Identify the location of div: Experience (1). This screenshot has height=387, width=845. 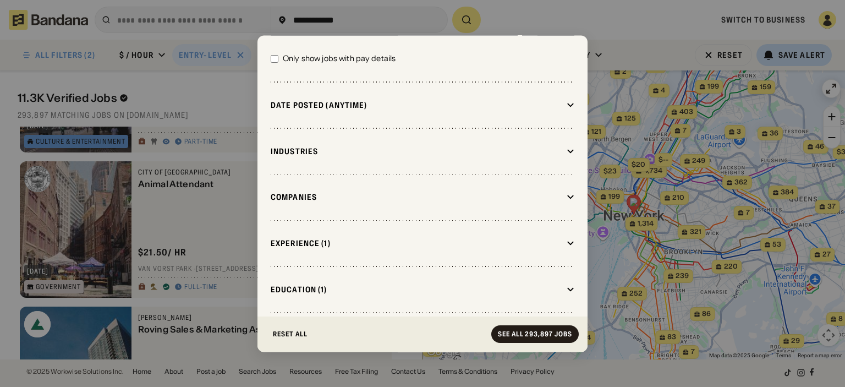
(416, 244).